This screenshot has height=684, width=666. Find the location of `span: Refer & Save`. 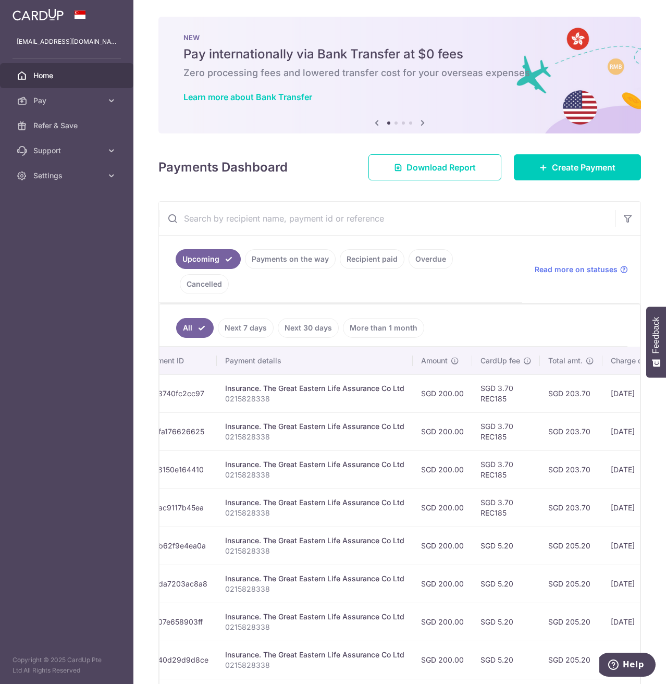

span: Refer & Save is located at coordinates (68, 126).